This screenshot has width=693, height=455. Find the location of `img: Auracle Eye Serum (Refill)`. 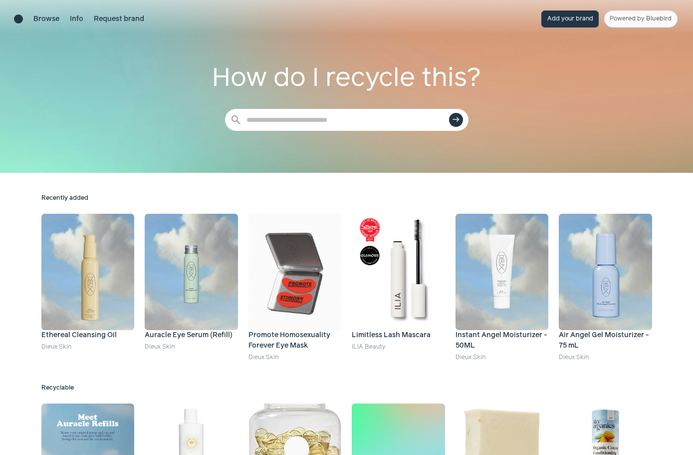

img: Auracle Eye Serum (Refill) is located at coordinates (191, 271).